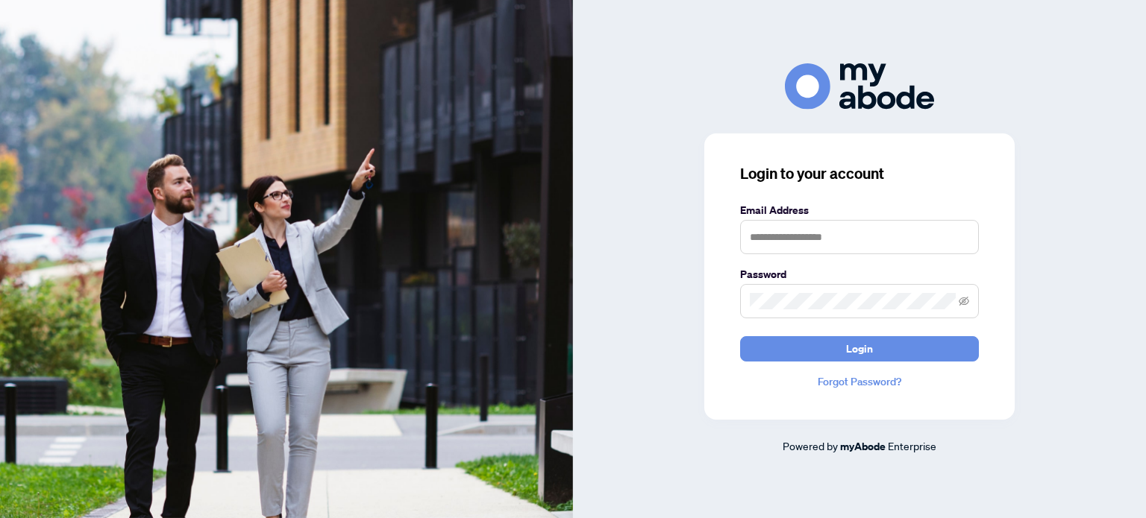 Image resolution: width=1146 pixels, height=518 pixels. Describe the element at coordinates (859, 174) in the screenshot. I see `h3: Login to your account` at that location.